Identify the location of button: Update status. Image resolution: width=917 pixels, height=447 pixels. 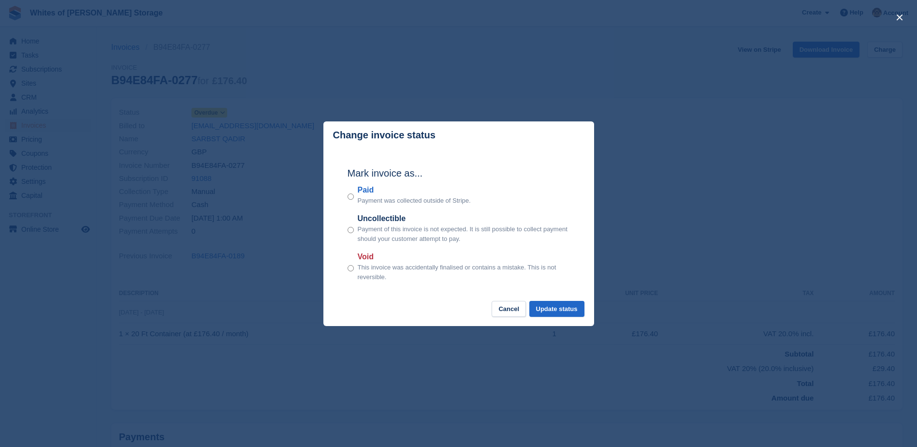
(557, 308).